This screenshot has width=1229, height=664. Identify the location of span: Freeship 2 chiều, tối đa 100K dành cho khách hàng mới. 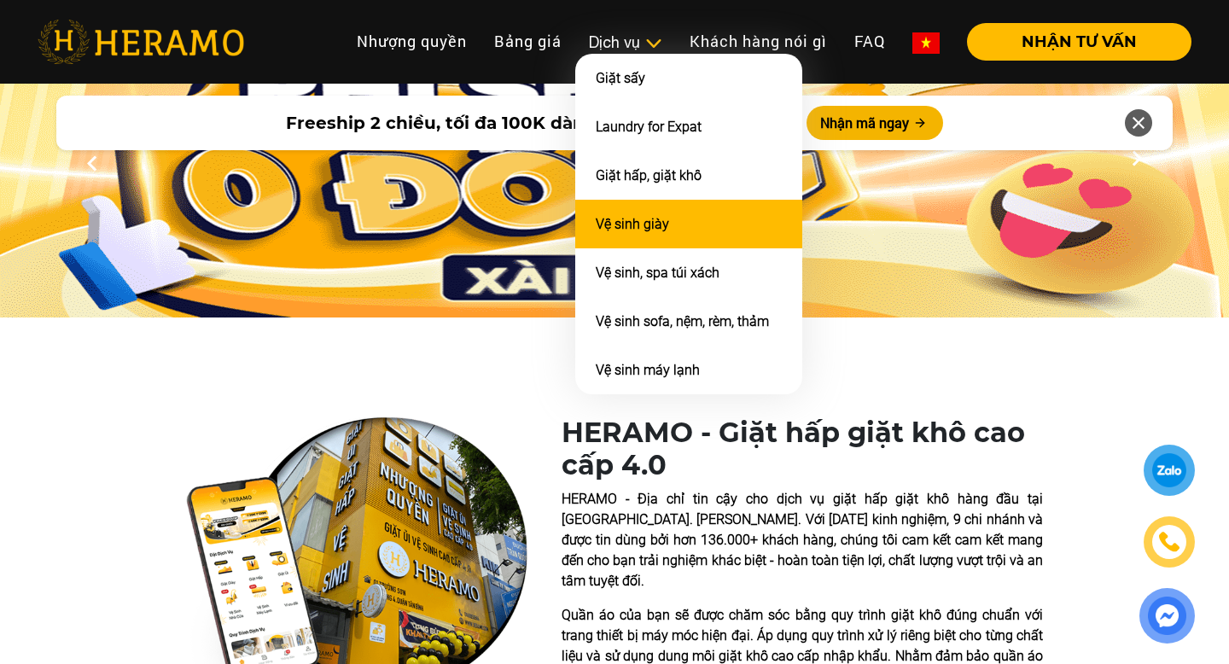
(536, 123).